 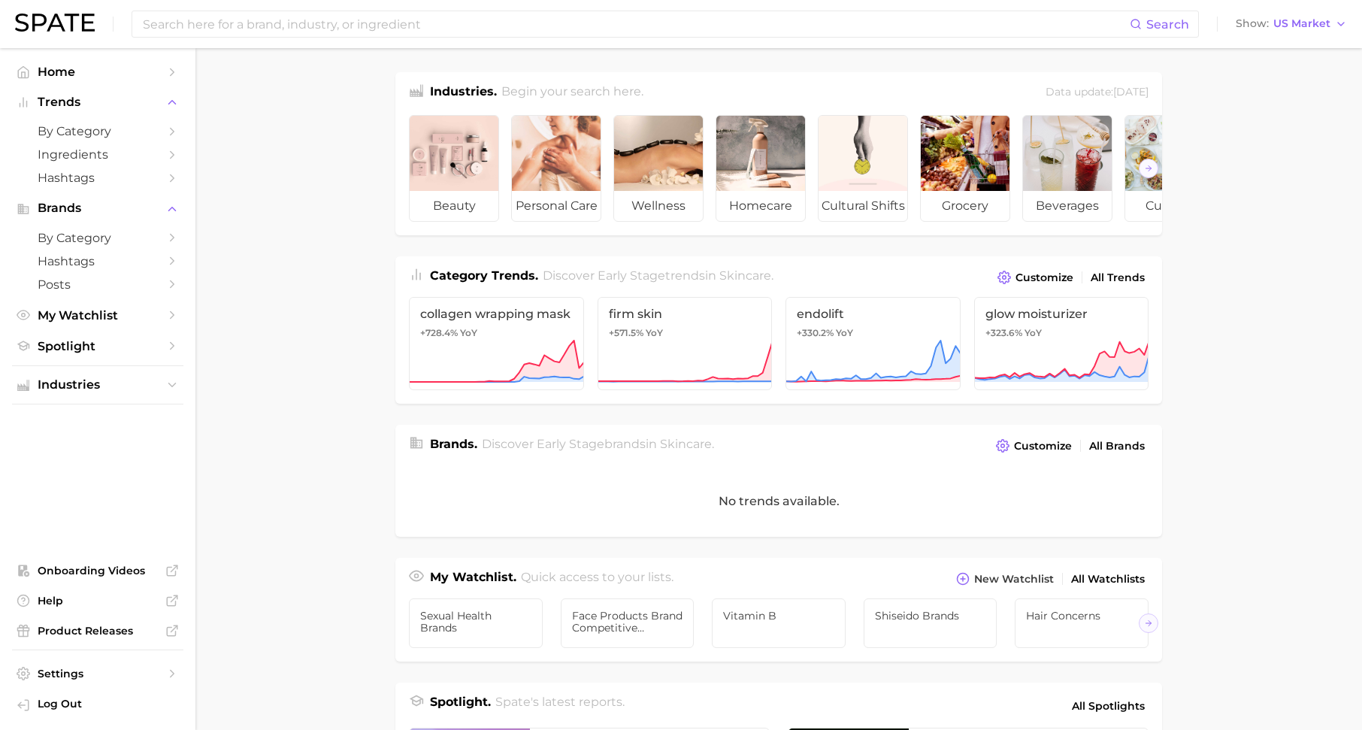 I want to click on h2: Begin your search here., so click(x=572, y=92).